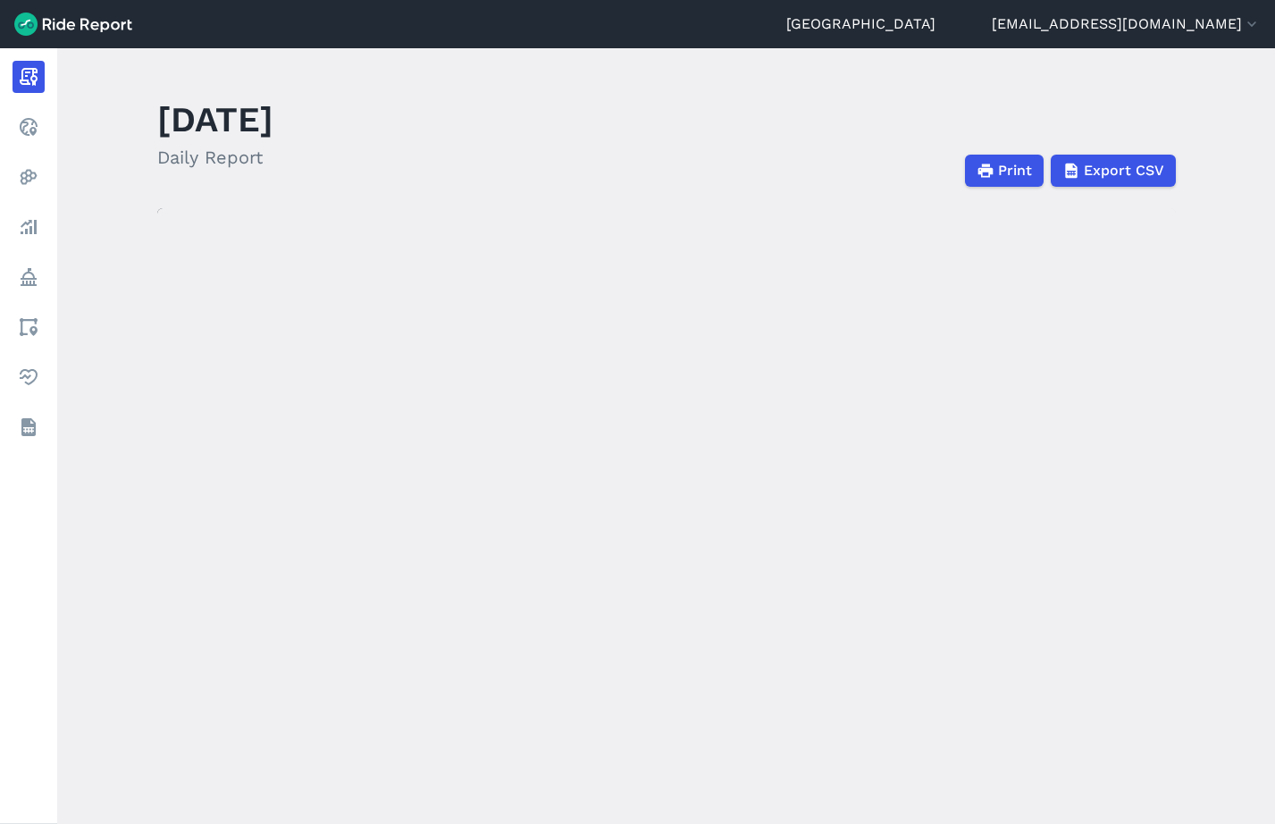 The height and width of the screenshot is (824, 1275). What do you see at coordinates (1015, 171) in the screenshot?
I see `span: Print` at bounding box center [1015, 171].